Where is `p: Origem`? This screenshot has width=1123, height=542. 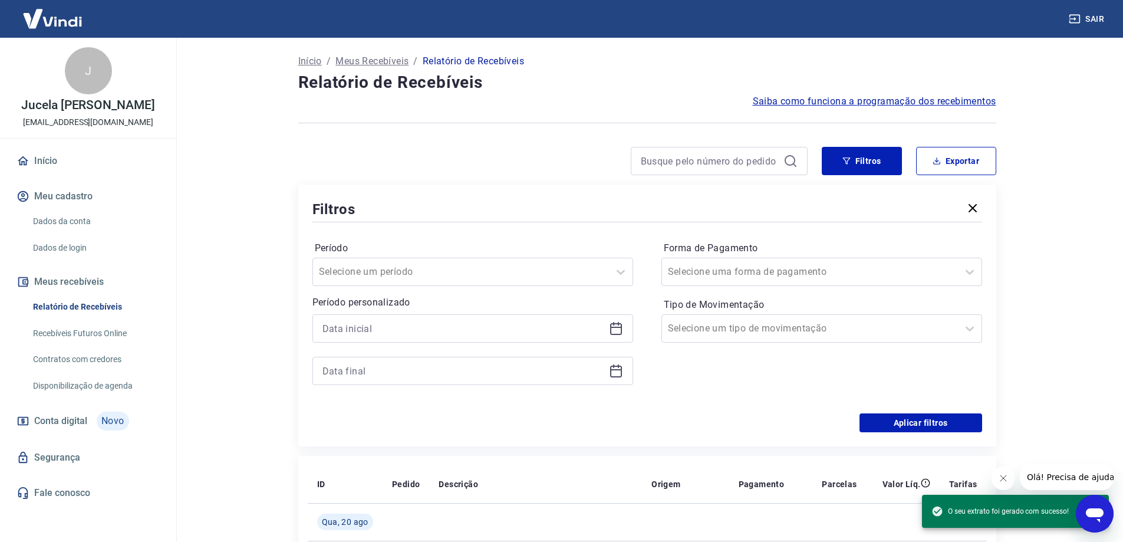
p: Origem is located at coordinates (666, 484).